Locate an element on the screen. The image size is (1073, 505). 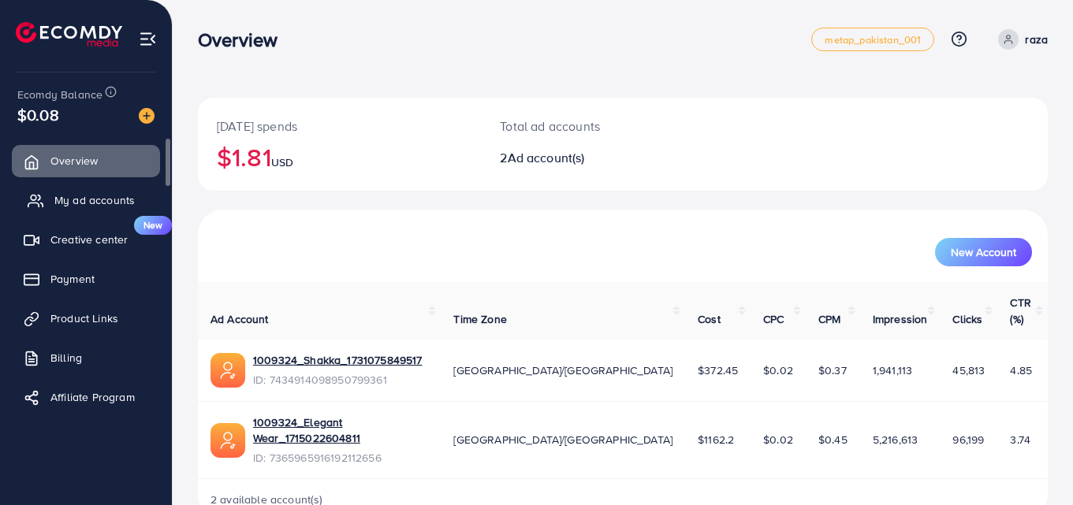
span: My ad accounts is located at coordinates (95, 200).